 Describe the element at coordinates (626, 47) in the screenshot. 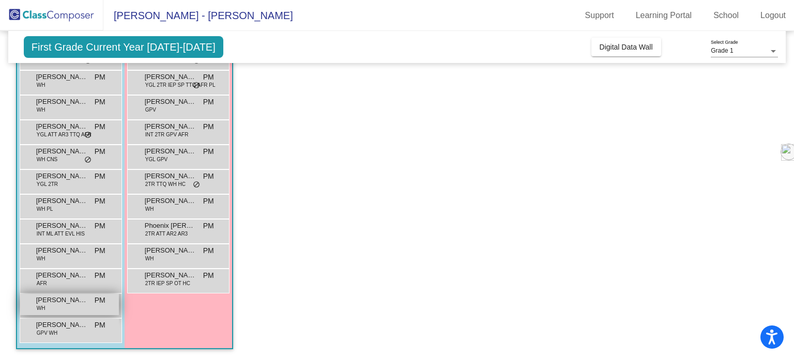

I see `span: Digital Data Wall` at that location.